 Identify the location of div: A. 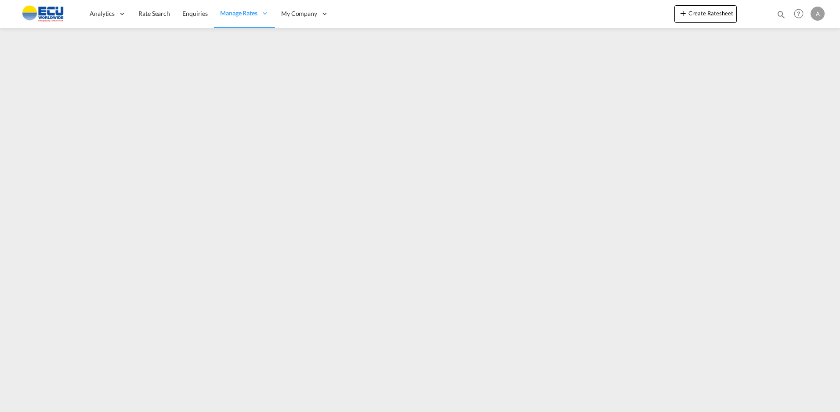
(817, 14).